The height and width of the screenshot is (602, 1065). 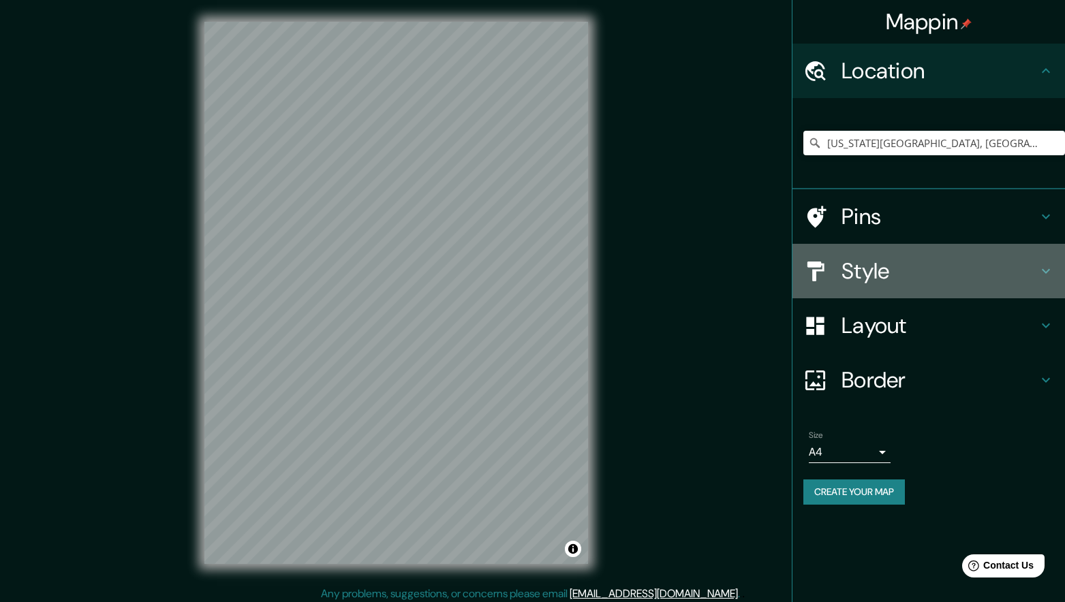 I want to click on h4: Mappin, so click(x=929, y=22).